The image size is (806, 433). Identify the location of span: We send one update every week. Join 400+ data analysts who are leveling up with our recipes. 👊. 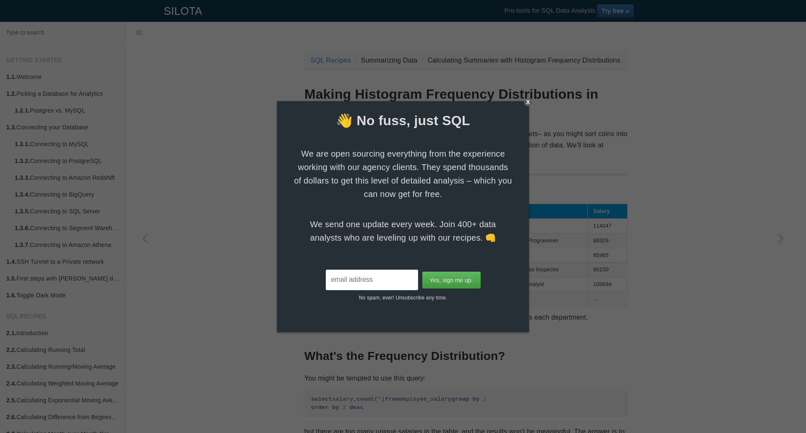
(403, 231).